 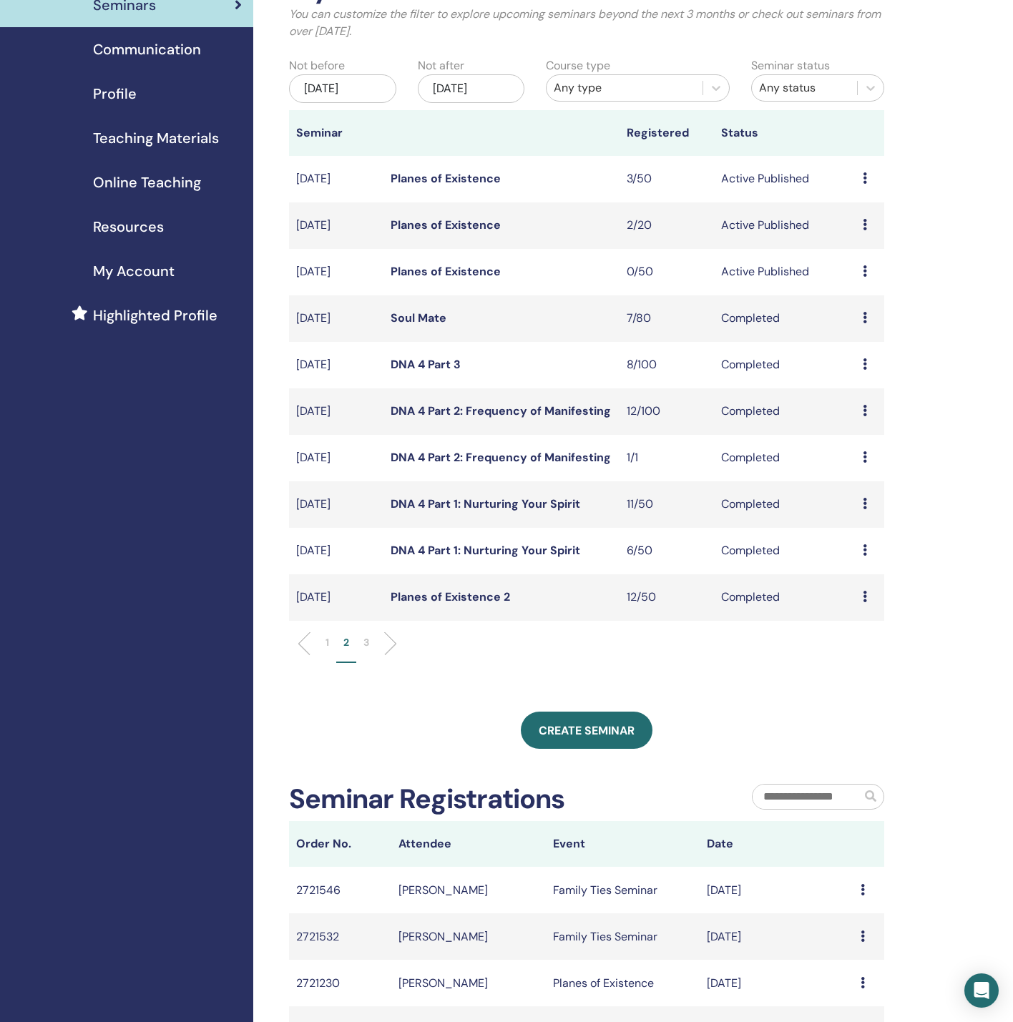 What do you see at coordinates (667, 551) in the screenshot?
I see `td: 6/50` at bounding box center [667, 551].